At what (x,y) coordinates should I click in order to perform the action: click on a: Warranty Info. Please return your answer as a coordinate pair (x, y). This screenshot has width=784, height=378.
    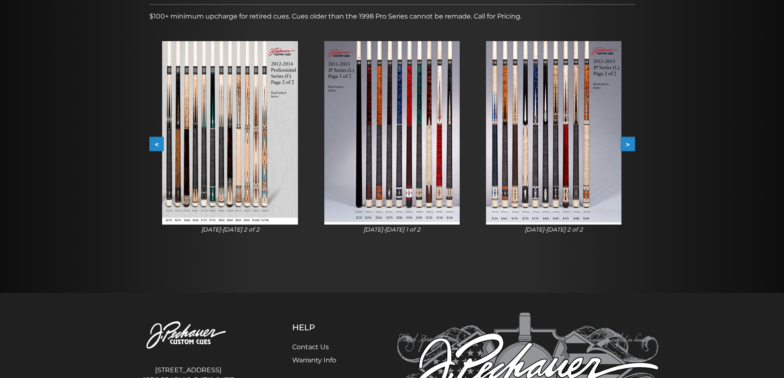
    Looking at the image, I should click on (314, 360).